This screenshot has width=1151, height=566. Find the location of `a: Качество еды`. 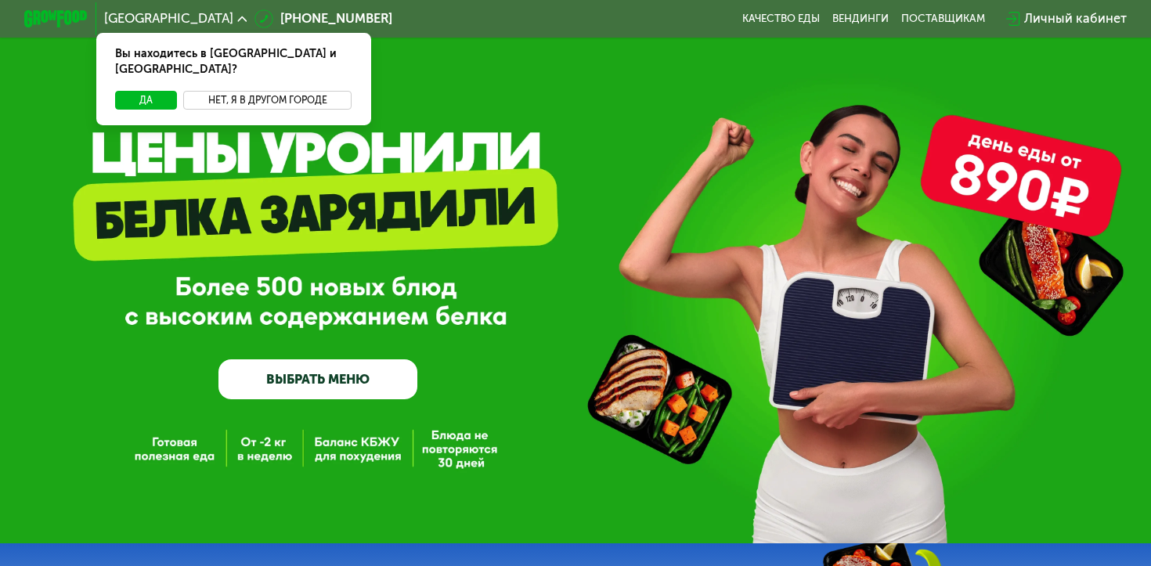

a: Качество еды is located at coordinates (781, 19).